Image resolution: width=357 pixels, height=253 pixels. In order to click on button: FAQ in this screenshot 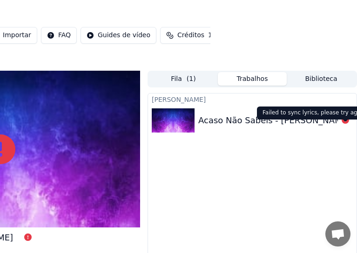, I will do `click(59, 35)`.